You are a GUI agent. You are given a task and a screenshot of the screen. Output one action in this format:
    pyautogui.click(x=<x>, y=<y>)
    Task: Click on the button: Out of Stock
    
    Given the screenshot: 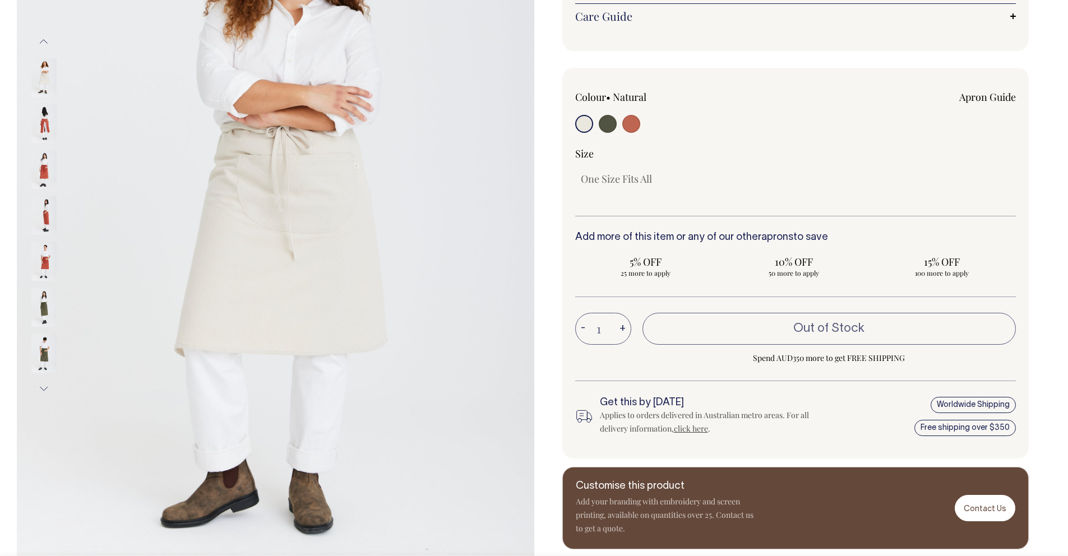 What is the action you would take?
    pyautogui.click(x=830, y=329)
    